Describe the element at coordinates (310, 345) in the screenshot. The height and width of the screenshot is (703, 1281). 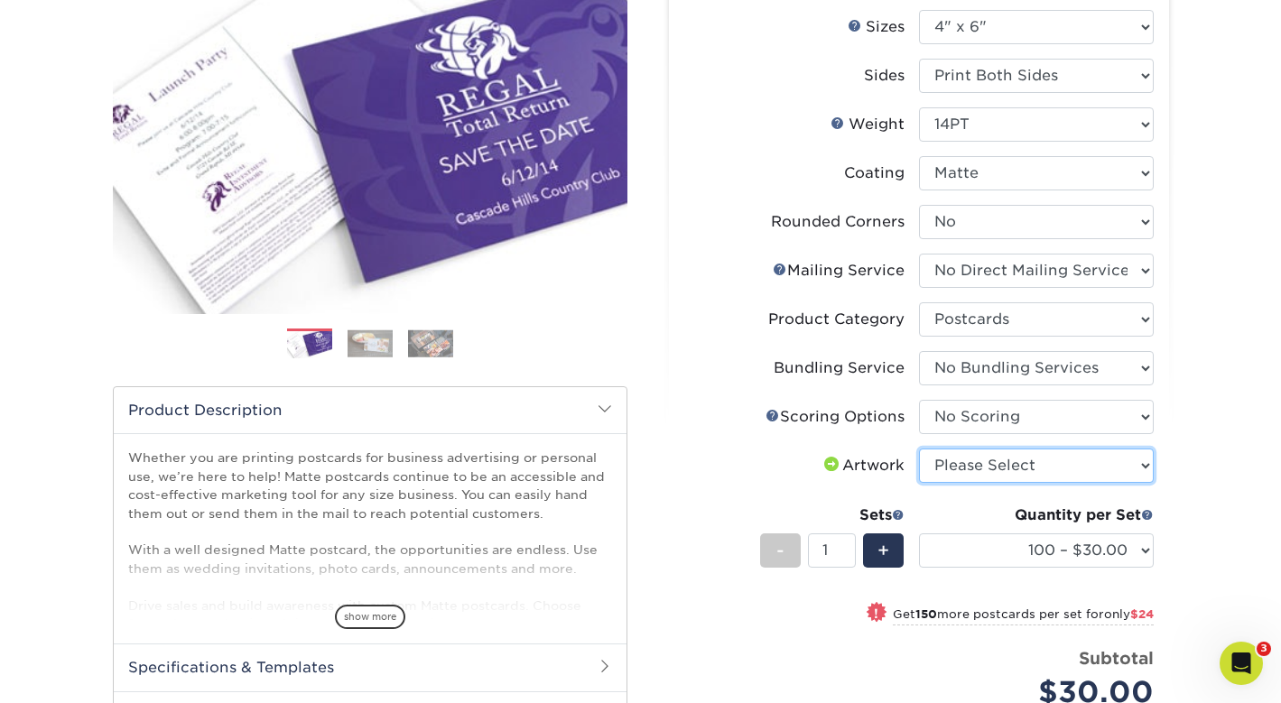
I see `img: Postcards 01` at that location.